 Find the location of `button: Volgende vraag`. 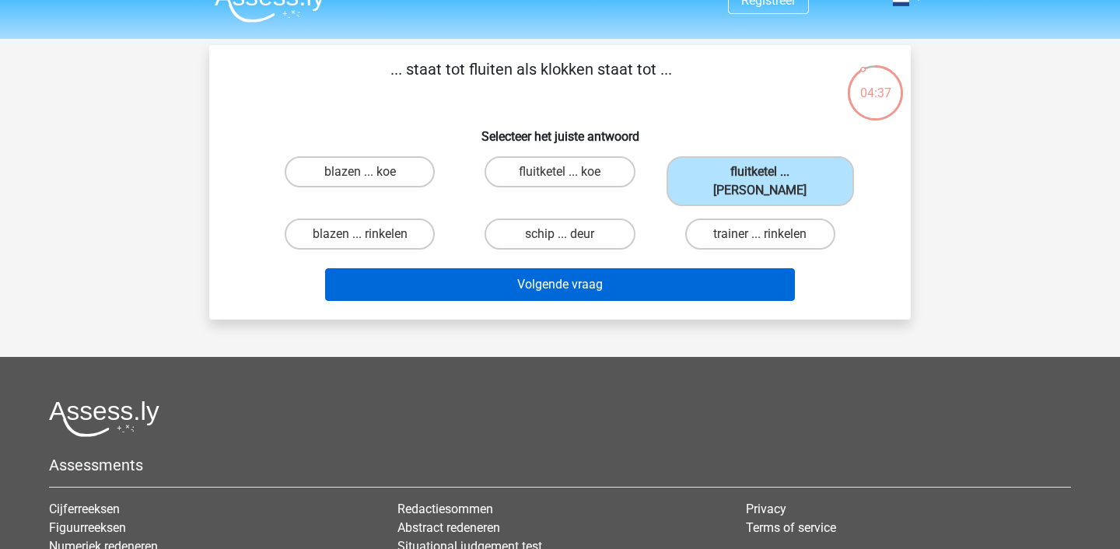

button: Volgende vraag is located at coordinates (560, 285).